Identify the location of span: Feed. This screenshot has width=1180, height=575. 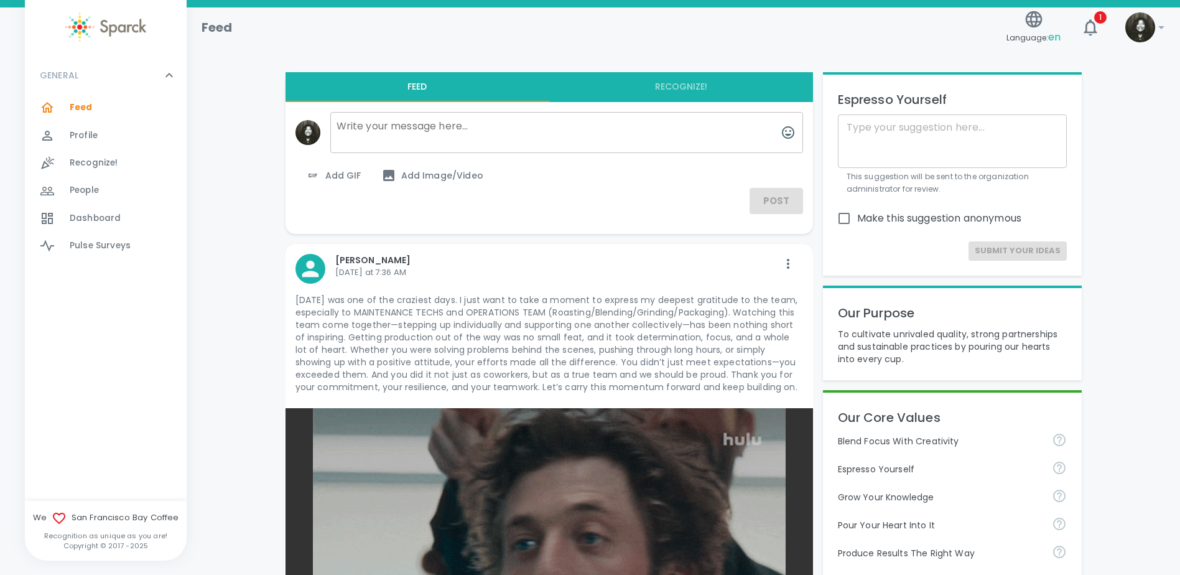
(81, 108).